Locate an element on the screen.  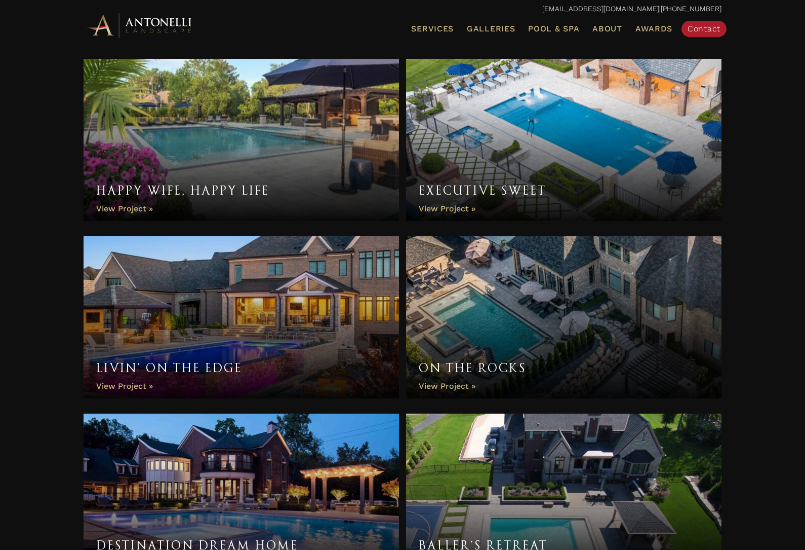
a: Services is located at coordinates (433, 29).